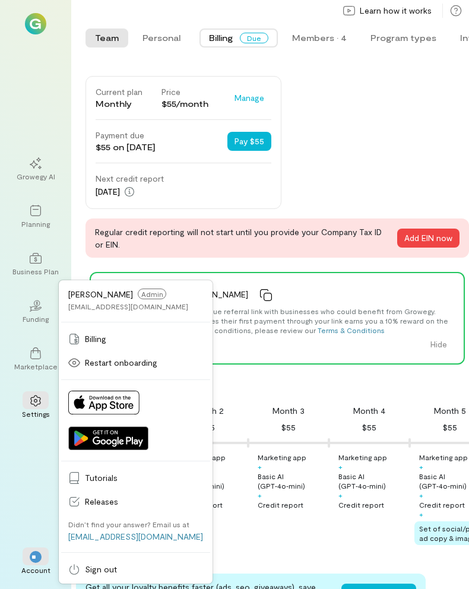 The image size is (469, 589). Describe the element at coordinates (450, 411) in the screenshot. I see `div: Month 5` at that location.